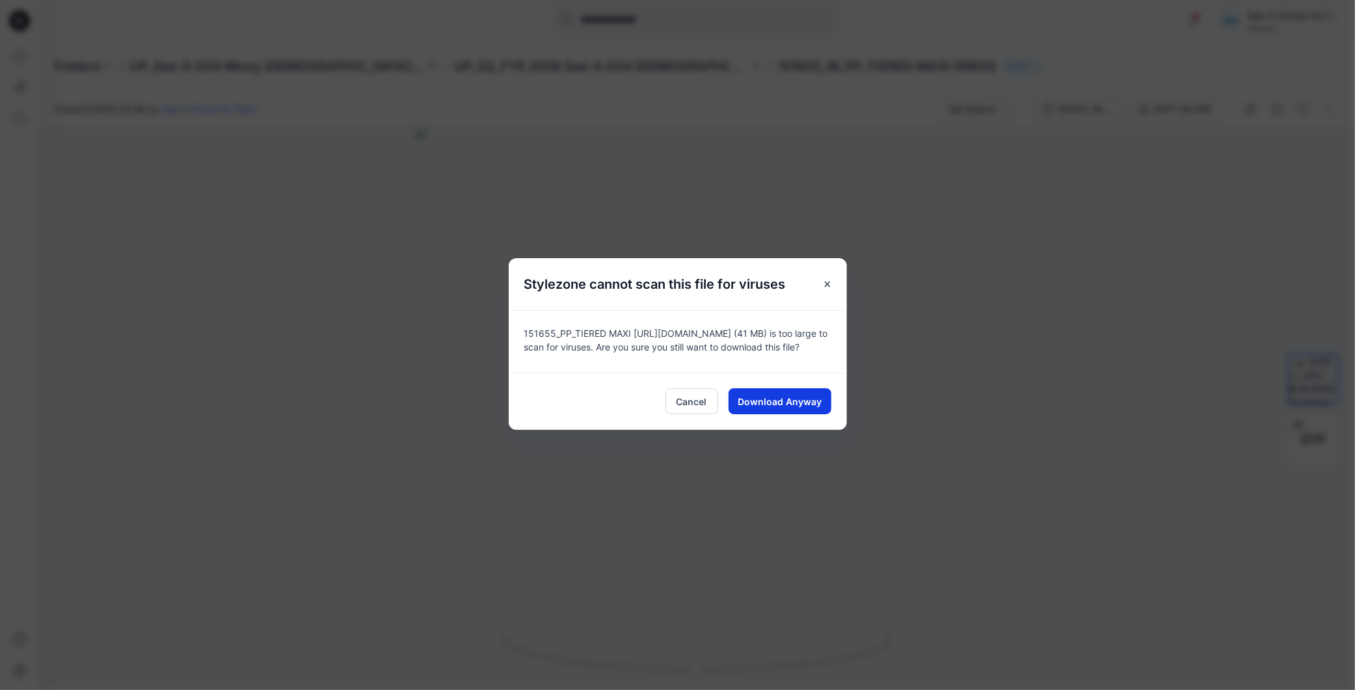 The width and height of the screenshot is (1355, 690). Describe the element at coordinates (827, 284) in the screenshot. I see `button: Close` at that location.